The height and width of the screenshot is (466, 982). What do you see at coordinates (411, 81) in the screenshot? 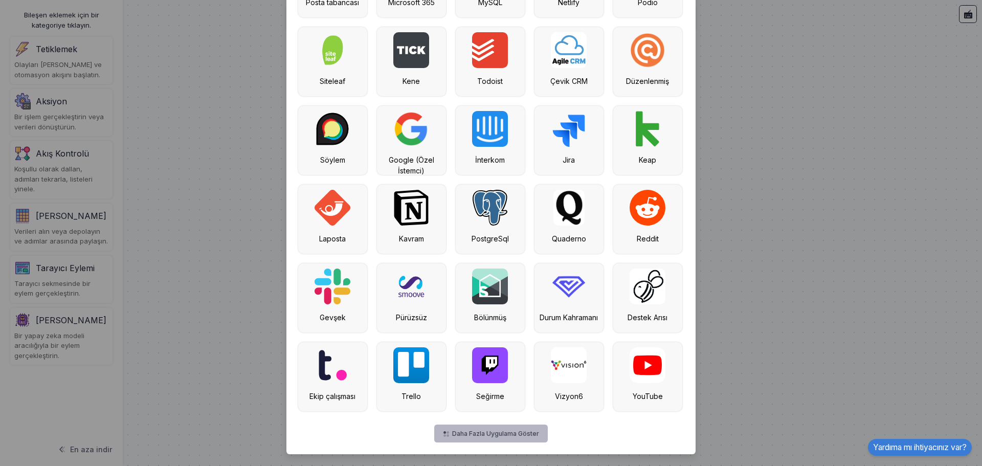
I see `font: Kene` at bounding box center [411, 81].